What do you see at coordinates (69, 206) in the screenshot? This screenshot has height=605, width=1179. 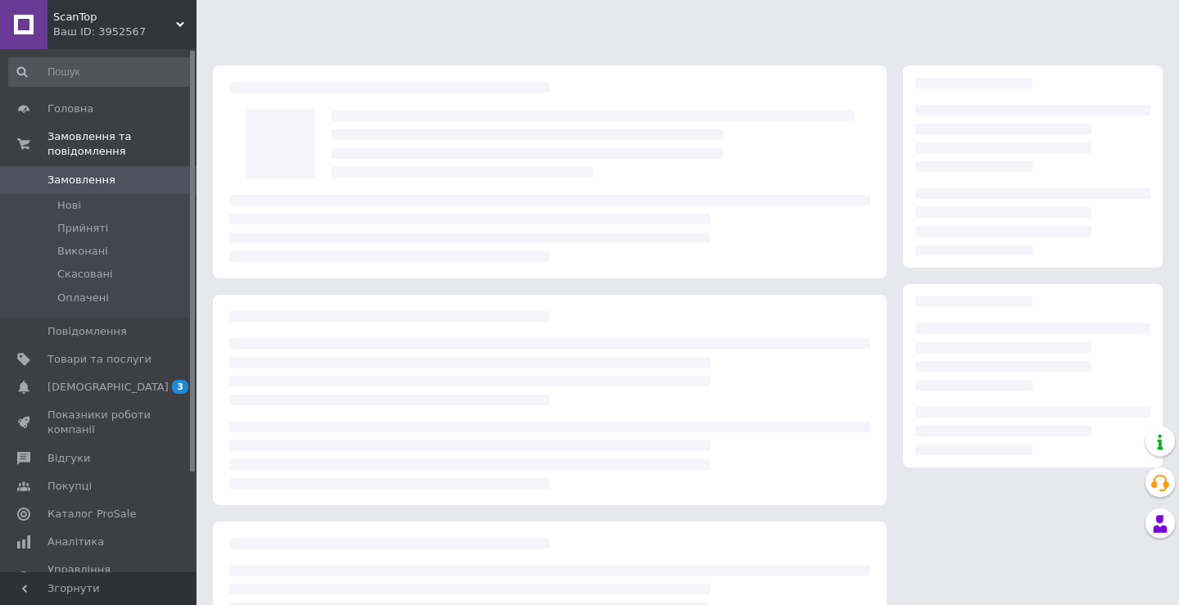 I see `span: Нові` at bounding box center [69, 206].